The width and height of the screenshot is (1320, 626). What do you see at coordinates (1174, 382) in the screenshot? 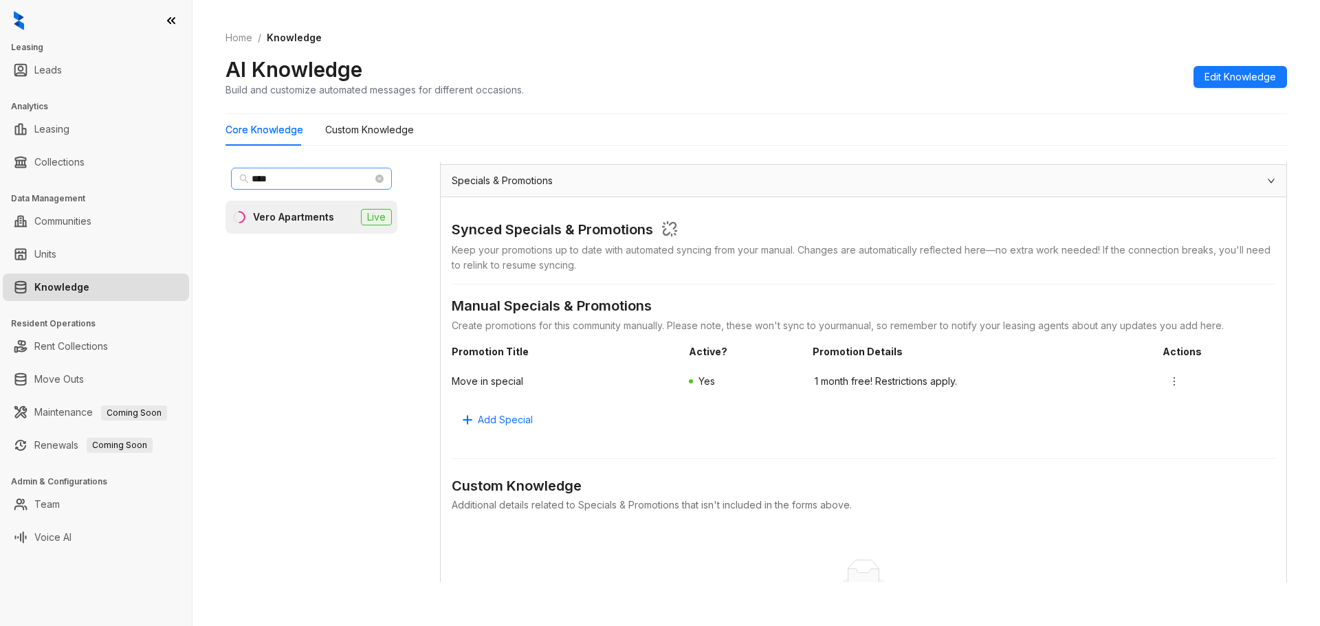
I see `span: more` at bounding box center [1174, 382].